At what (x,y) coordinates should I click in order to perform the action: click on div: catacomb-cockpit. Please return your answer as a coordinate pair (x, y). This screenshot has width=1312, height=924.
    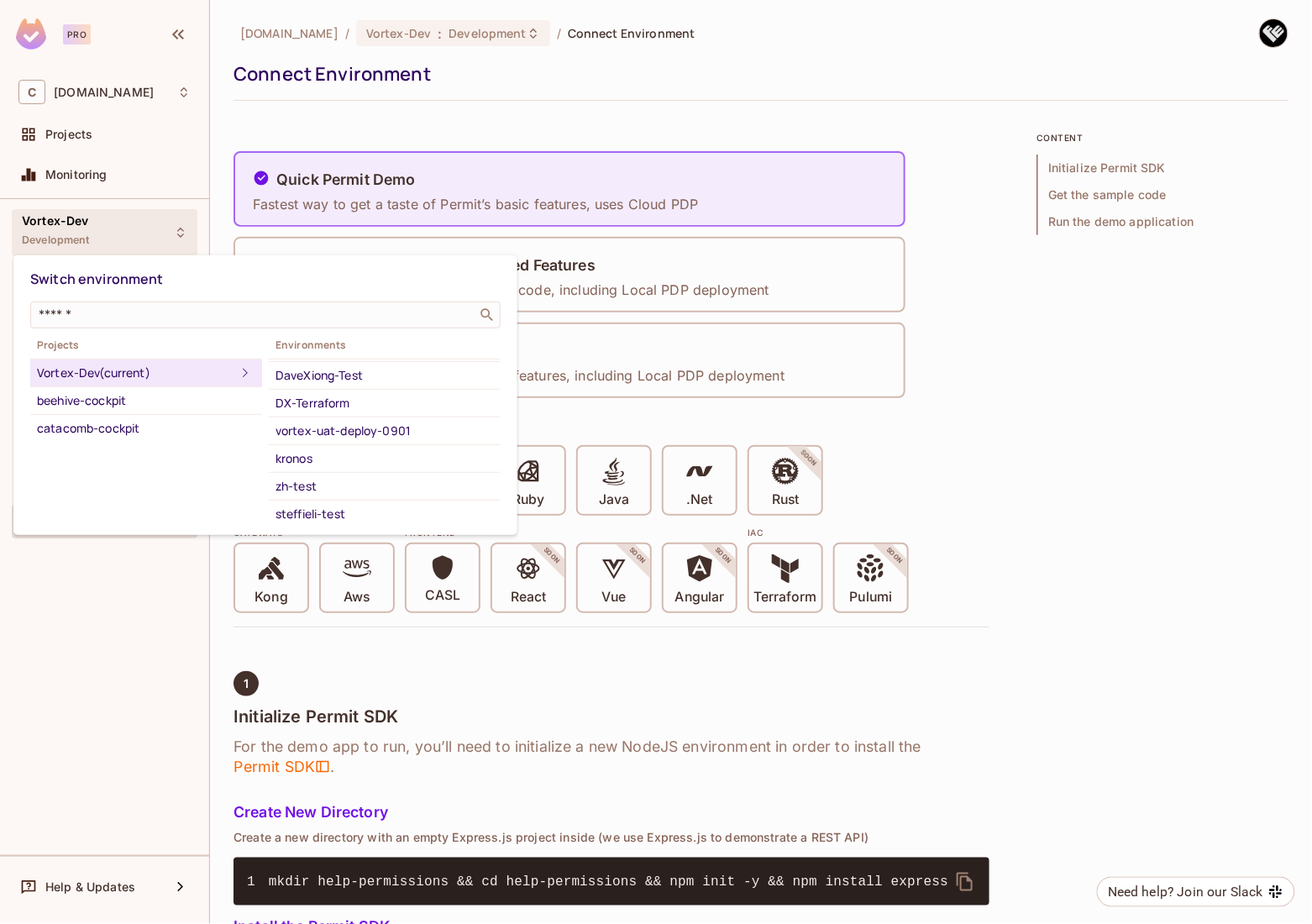
    Looking at the image, I should click on (146, 428).